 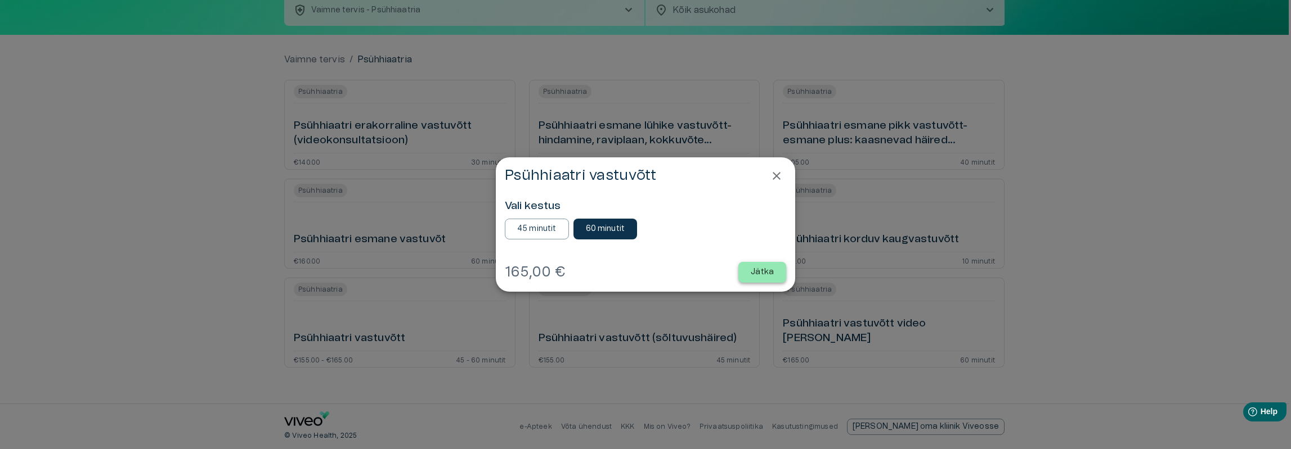 What do you see at coordinates (605, 229) in the screenshot?
I see `button: 60 minutit` at bounding box center [605, 229].